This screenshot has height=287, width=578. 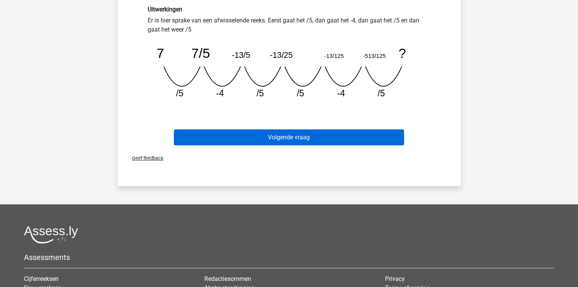 I want to click on tspan: -13/5, so click(x=241, y=55).